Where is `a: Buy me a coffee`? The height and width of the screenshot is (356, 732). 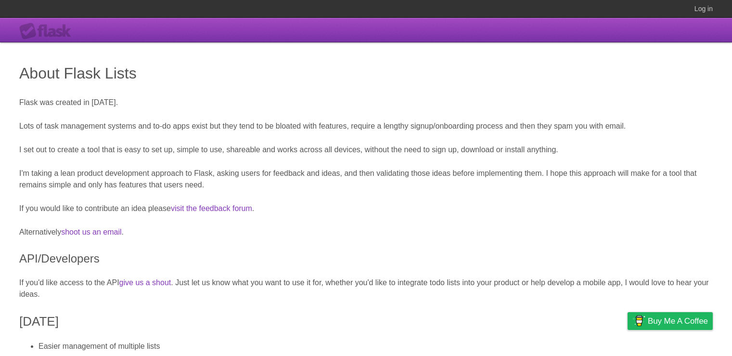 a: Buy me a coffee is located at coordinates (670, 321).